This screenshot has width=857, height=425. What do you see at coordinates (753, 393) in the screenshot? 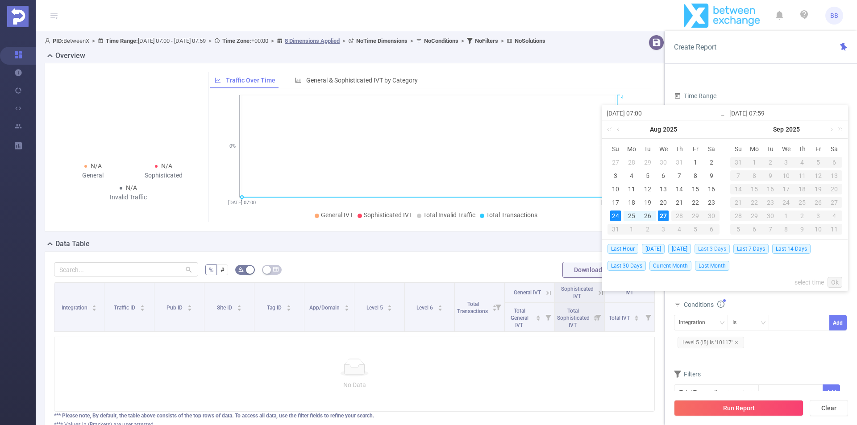
I see `i: icon: down` at bounding box center [753, 393].